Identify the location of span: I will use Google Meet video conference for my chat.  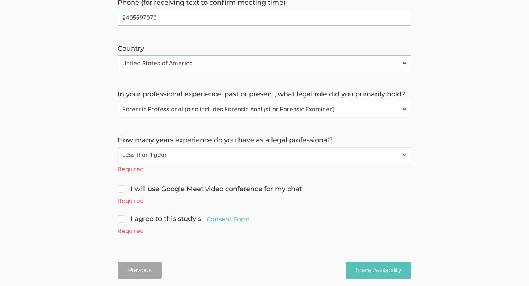
(210, 189).